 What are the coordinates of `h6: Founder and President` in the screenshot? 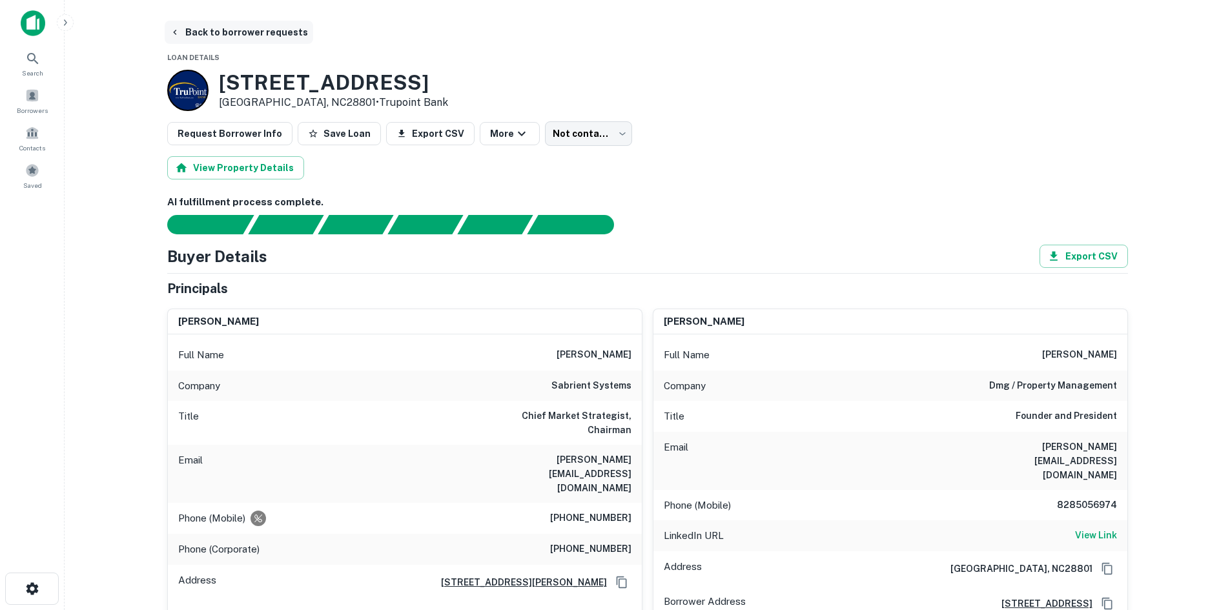 It's located at (1066, 416).